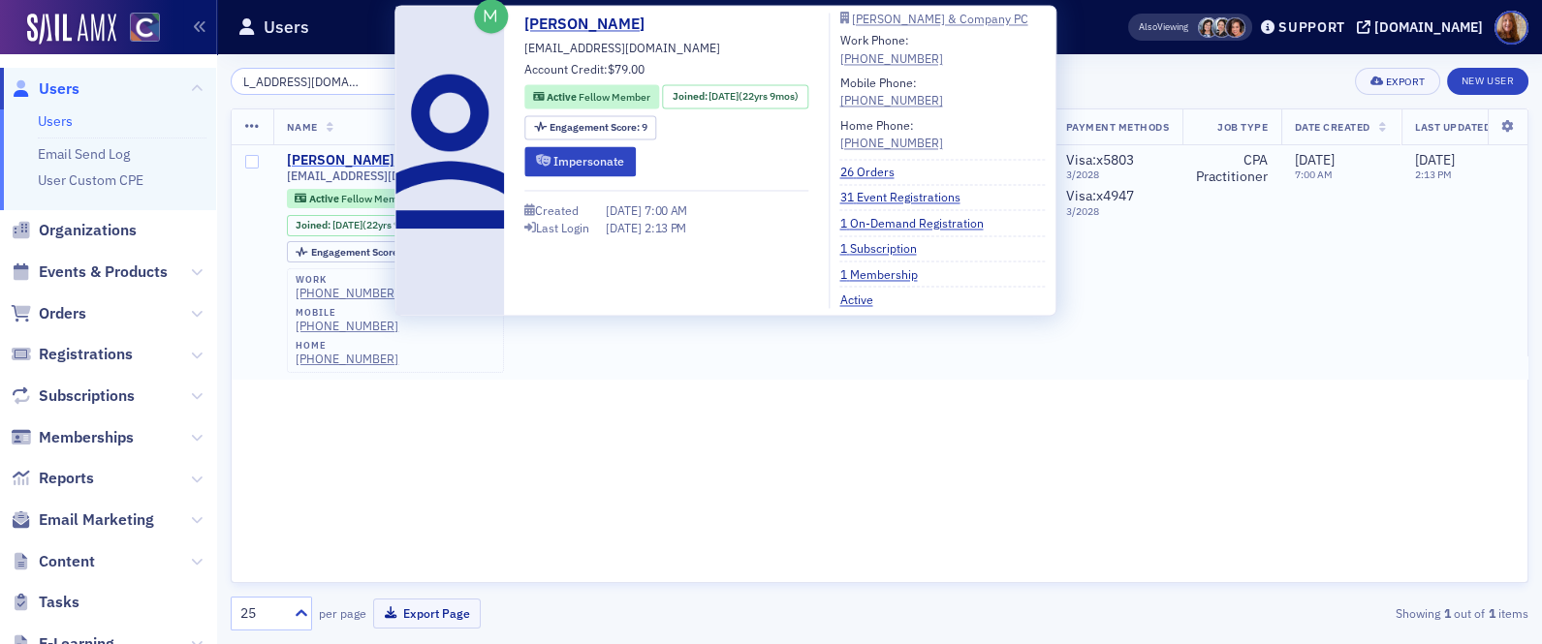  What do you see at coordinates (45, 603) in the screenshot?
I see `a: Tasks` at bounding box center [45, 603].